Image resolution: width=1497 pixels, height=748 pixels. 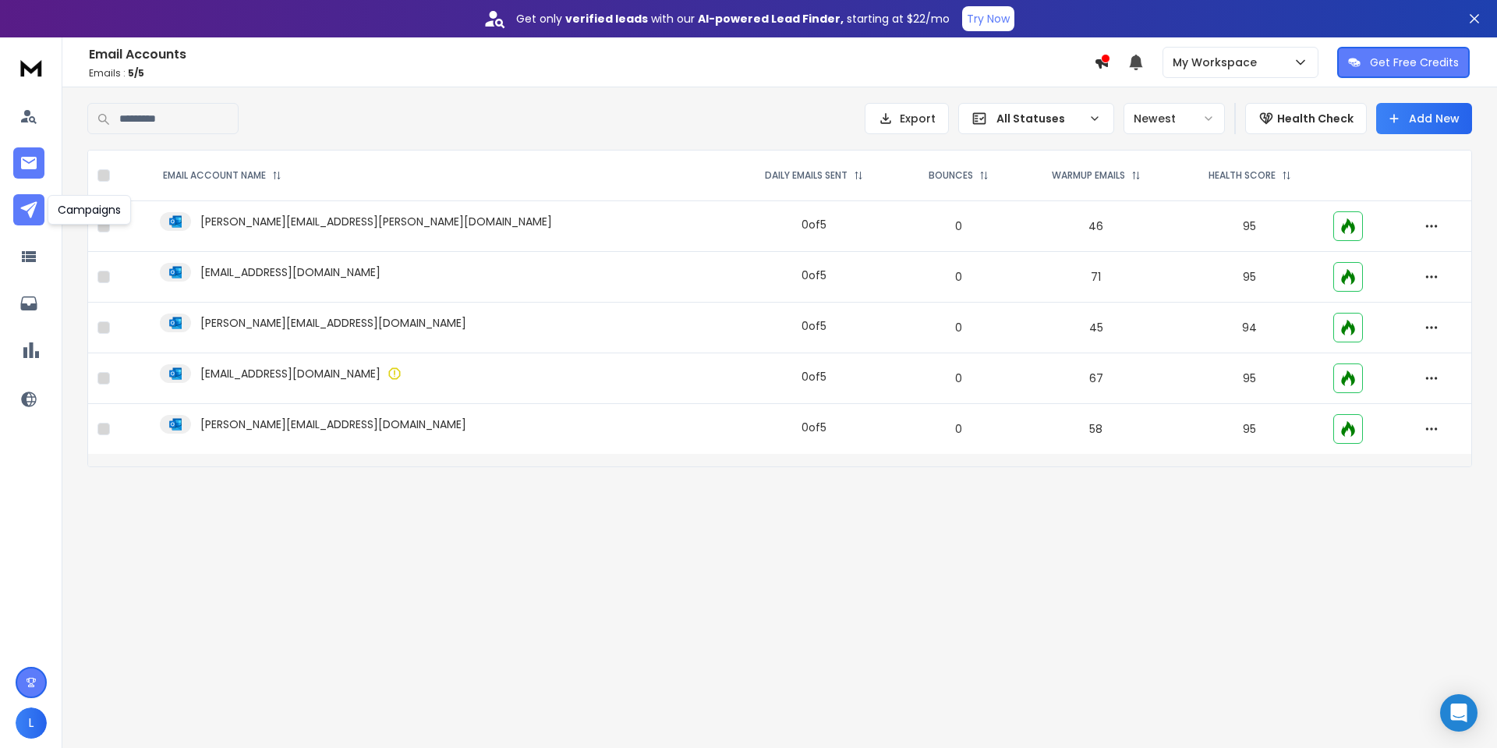 What do you see at coordinates (31, 723) in the screenshot?
I see `button: L` at bounding box center [31, 723].